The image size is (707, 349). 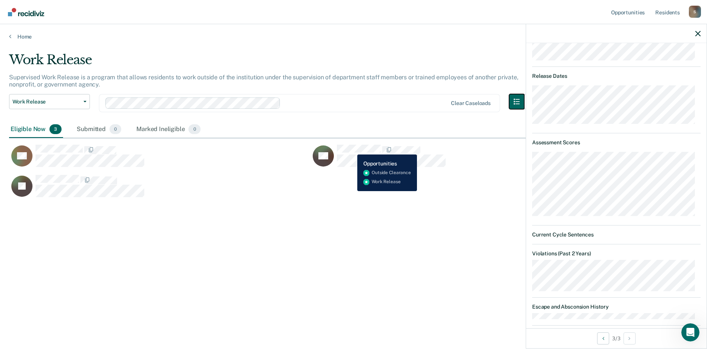 What do you see at coordinates (695, 12) in the screenshot?
I see `button: Profile dropdown button` at bounding box center [695, 12].